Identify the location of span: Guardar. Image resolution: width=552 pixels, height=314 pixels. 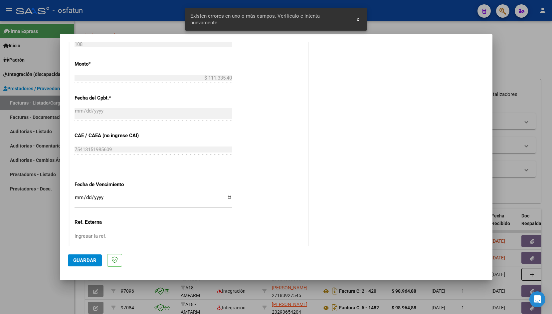
(85, 260).